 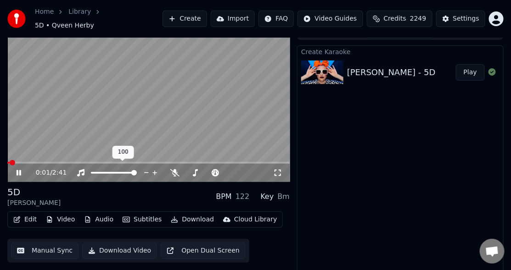 I want to click on span: Credits, so click(x=395, y=19).